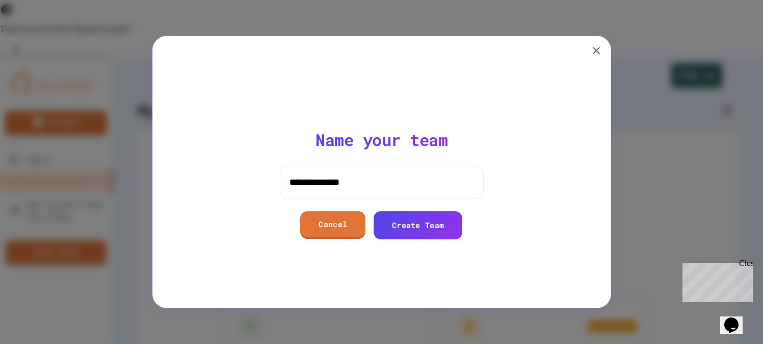  I want to click on div: Chat with us now!Close, so click(37, 34).